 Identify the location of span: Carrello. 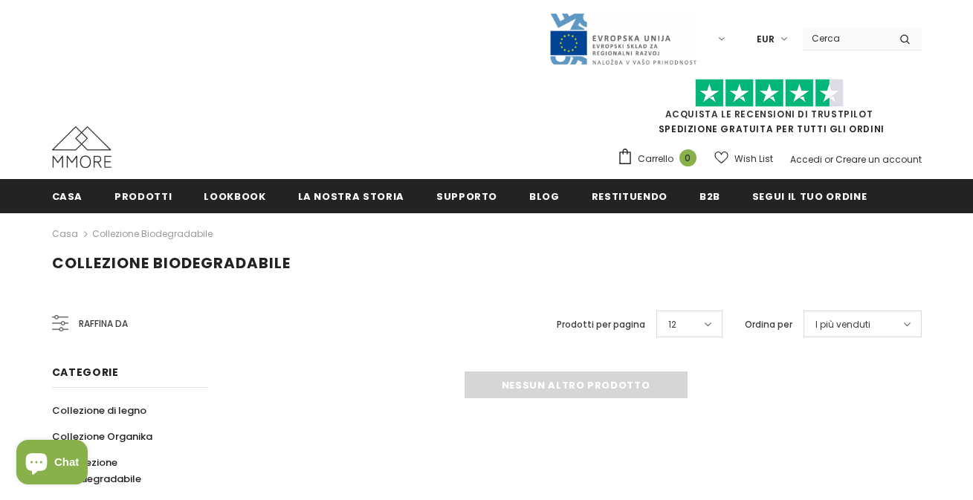
(656, 159).